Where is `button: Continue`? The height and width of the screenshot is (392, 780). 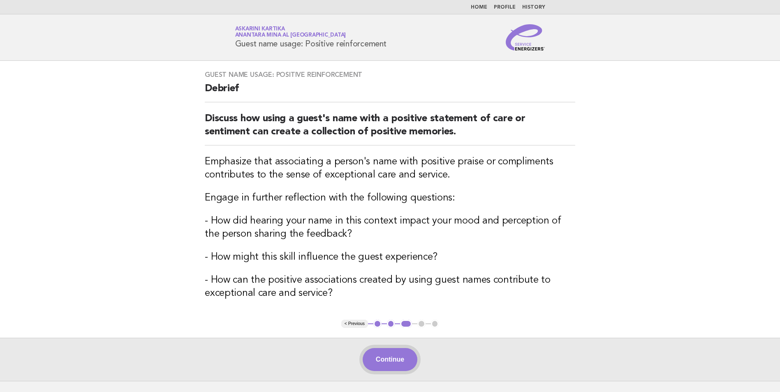 button: Continue is located at coordinates (390, 360).